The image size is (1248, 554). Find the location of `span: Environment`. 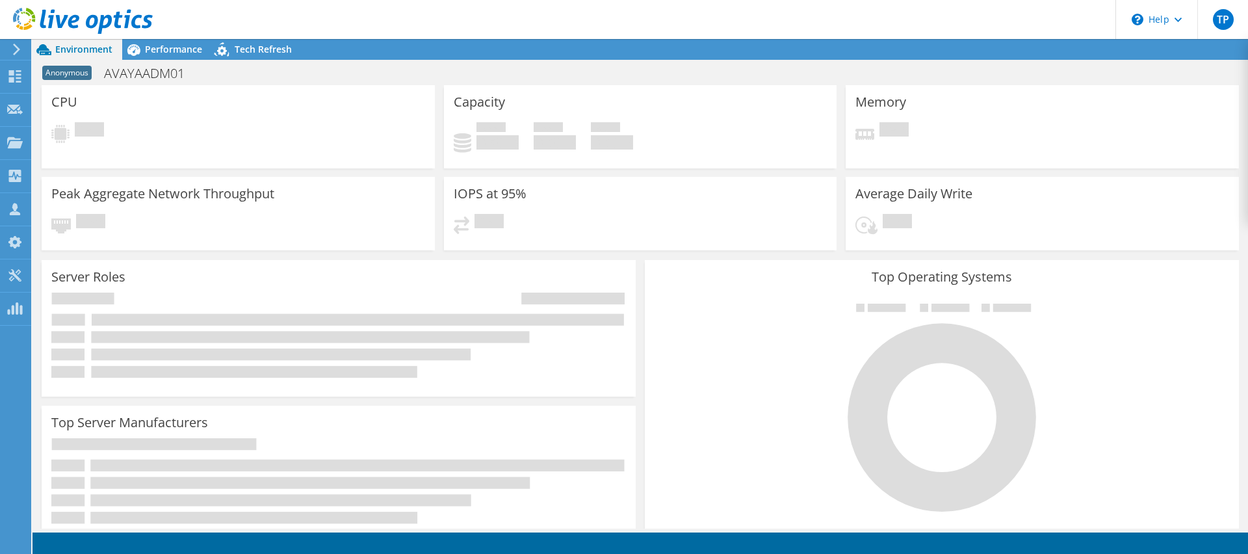

span: Environment is located at coordinates (84, 49).